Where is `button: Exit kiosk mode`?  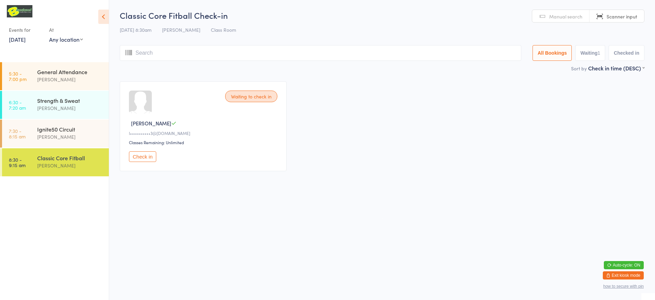
button: Exit kiosk mode is located at coordinates (623, 275).